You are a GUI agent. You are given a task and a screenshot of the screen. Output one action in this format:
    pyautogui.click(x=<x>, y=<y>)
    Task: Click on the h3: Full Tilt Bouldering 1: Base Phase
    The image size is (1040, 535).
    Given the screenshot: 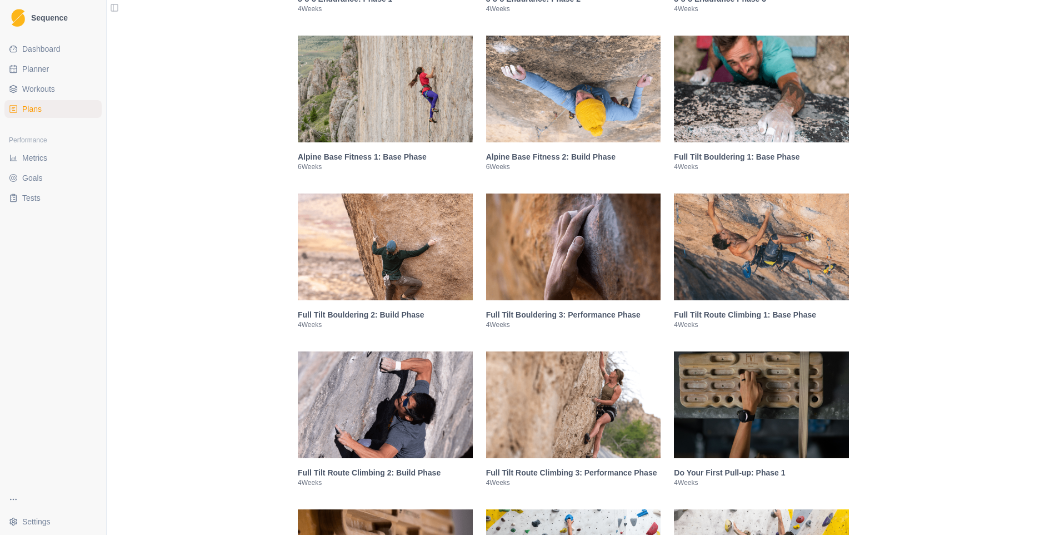 What is the action you would take?
    pyautogui.click(x=761, y=157)
    